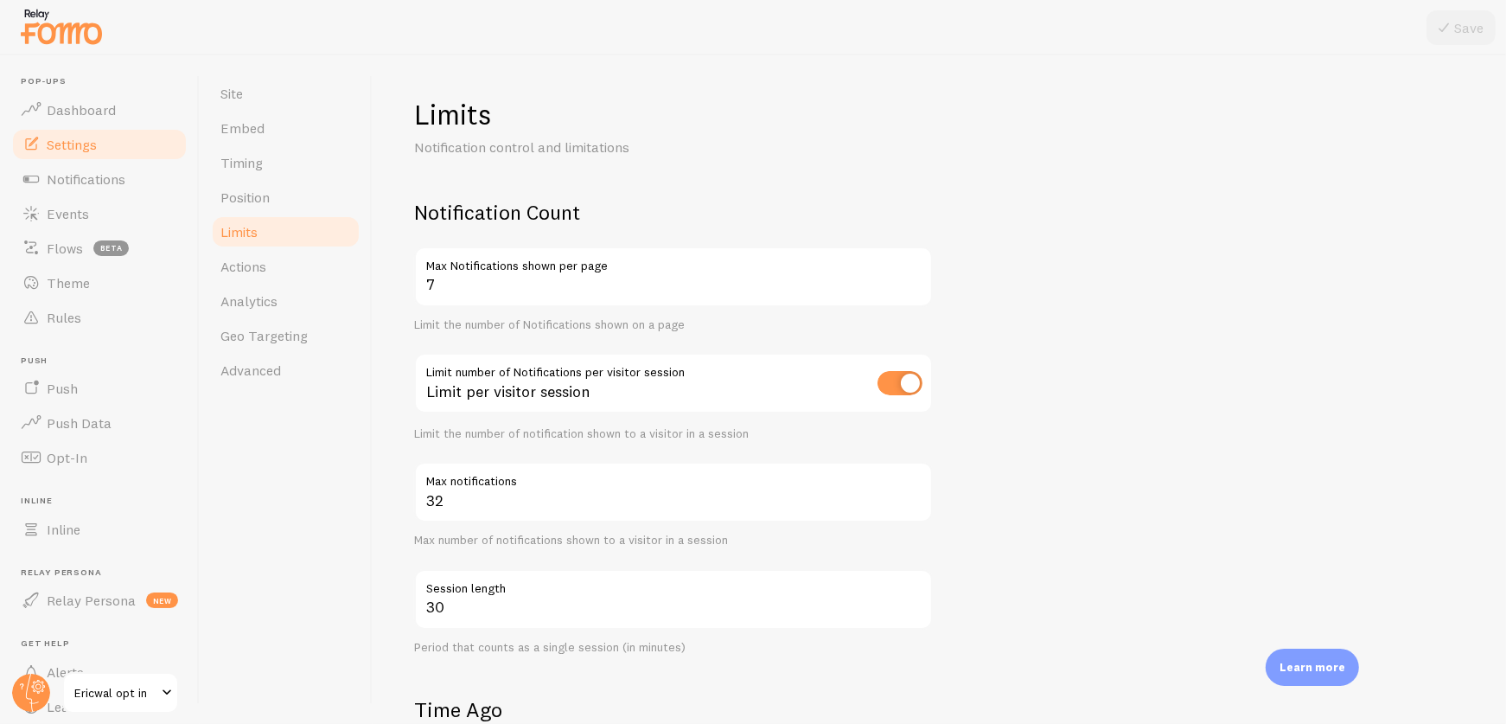 Image resolution: width=1506 pixels, height=724 pixels. What do you see at coordinates (674, 434) in the screenshot?
I see `div: Limit the number of notification shown to a visitor in a session` at bounding box center [674, 434].